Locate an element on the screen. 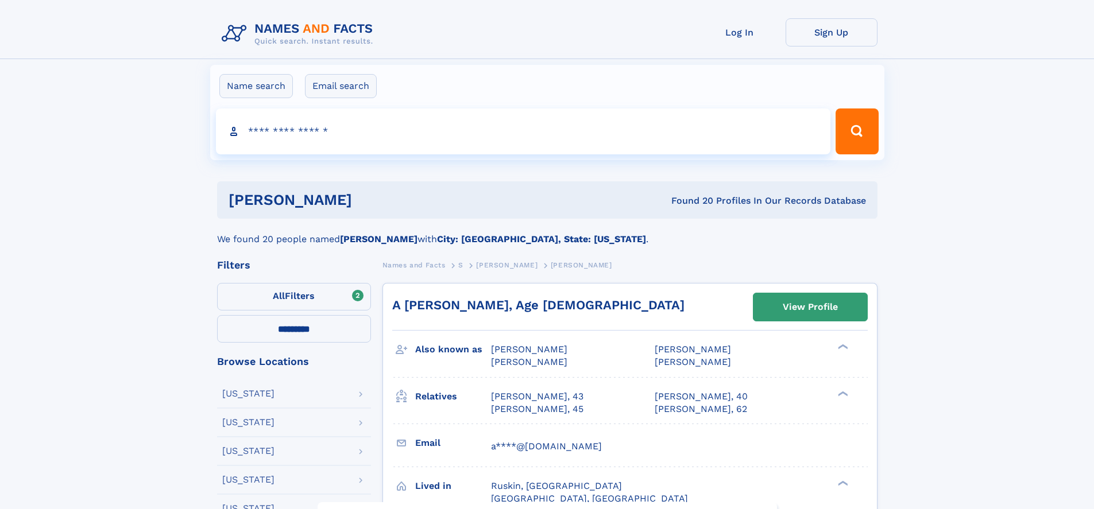  div: Browse Locations is located at coordinates (294, 362).